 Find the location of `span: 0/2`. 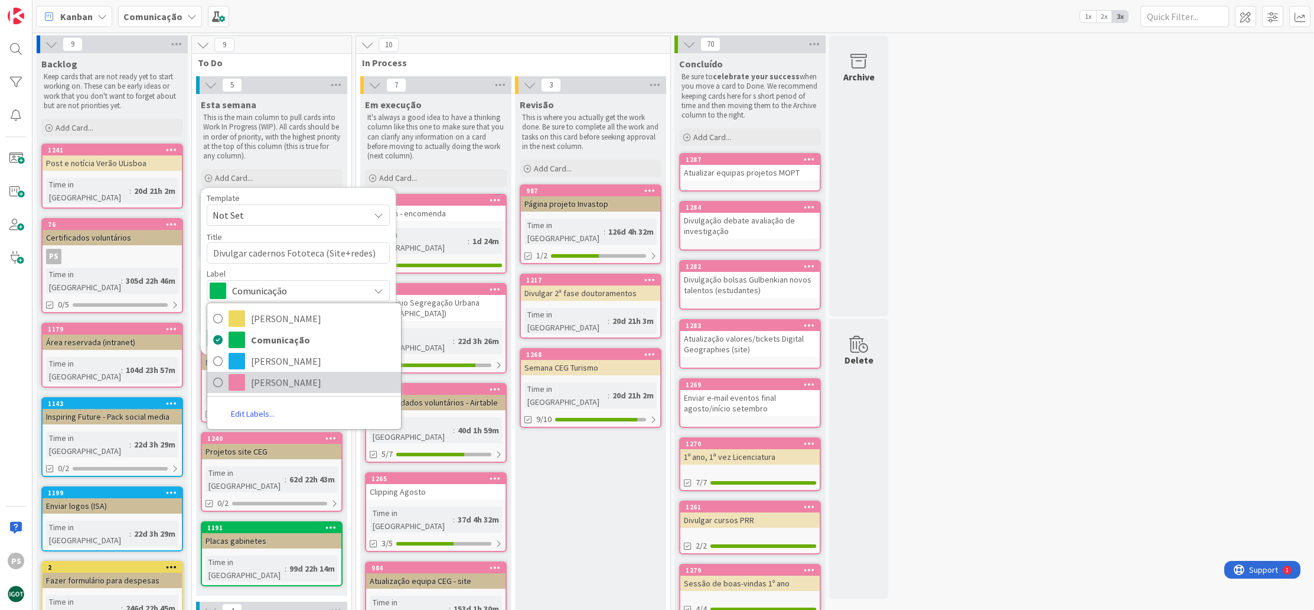

span: 0/2 is located at coordinates (63, 468).